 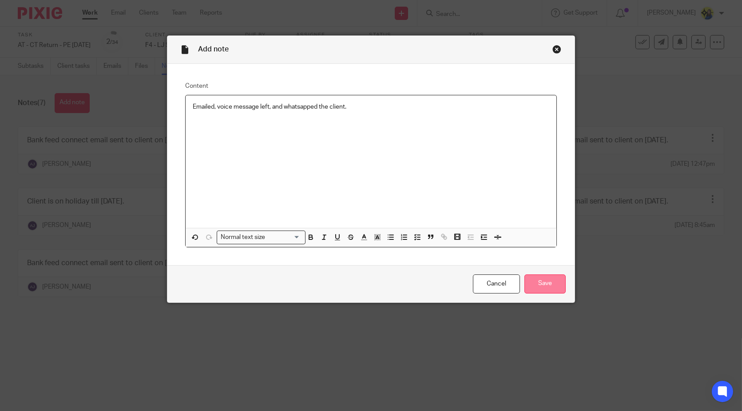 What do you see at coordinates (213, 49) in the screenshot?
I see `span: Add note` at bounding box center [213, 49].